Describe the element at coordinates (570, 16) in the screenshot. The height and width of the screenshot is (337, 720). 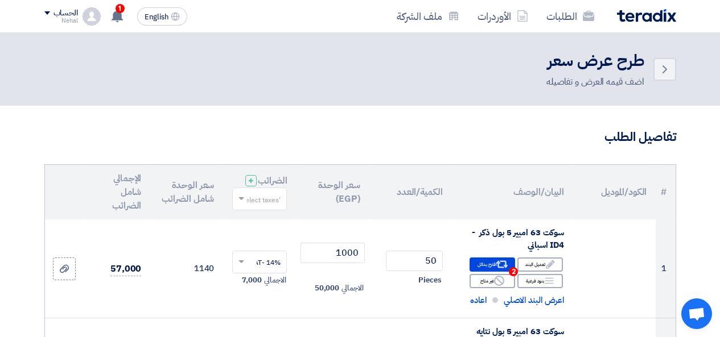
I see `a: الطلبات` at that location.